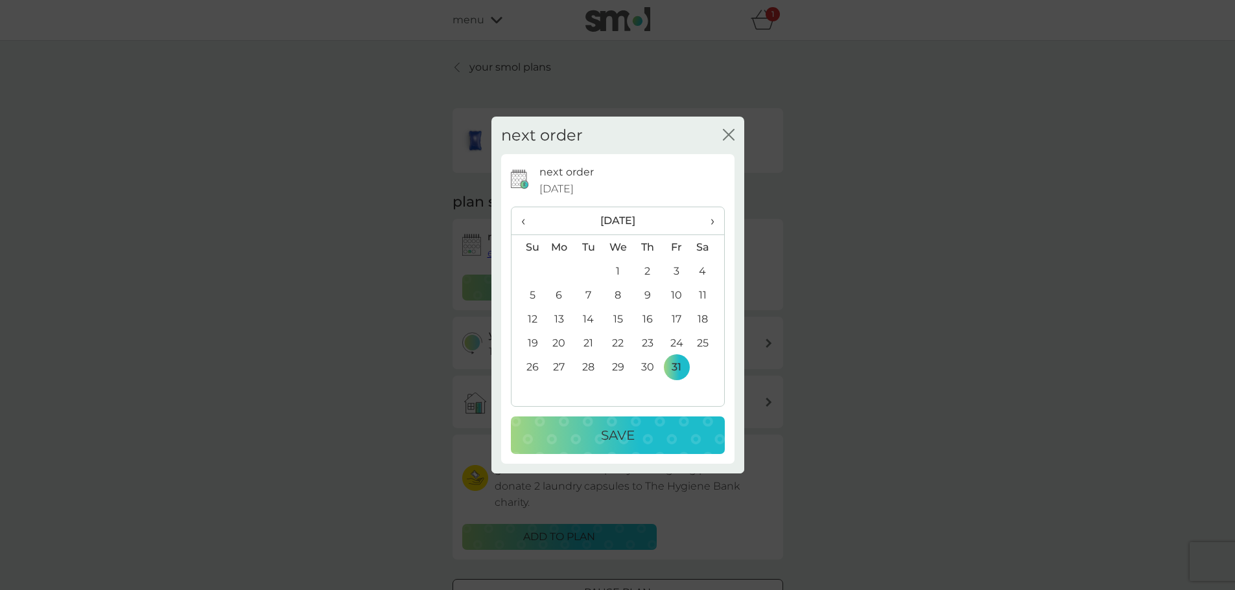  Describe the element at coordinates (559, 343) in the screenshot. I see `td: 20` at that location.